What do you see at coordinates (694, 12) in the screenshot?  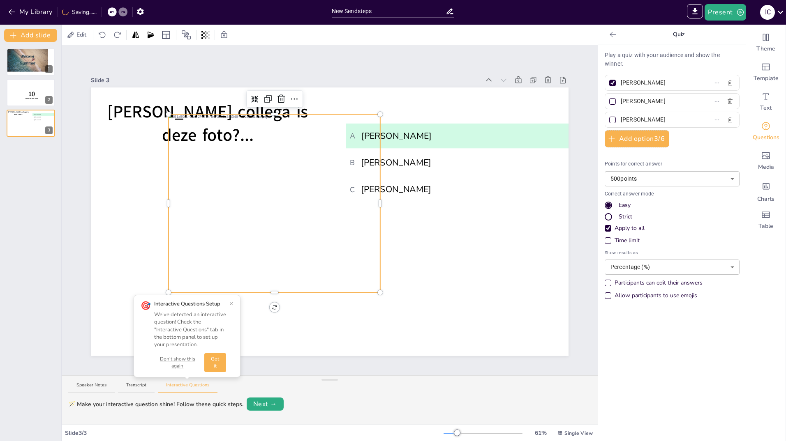 I see `span: Export to PowerPoint` at bounding box center [694, 12].